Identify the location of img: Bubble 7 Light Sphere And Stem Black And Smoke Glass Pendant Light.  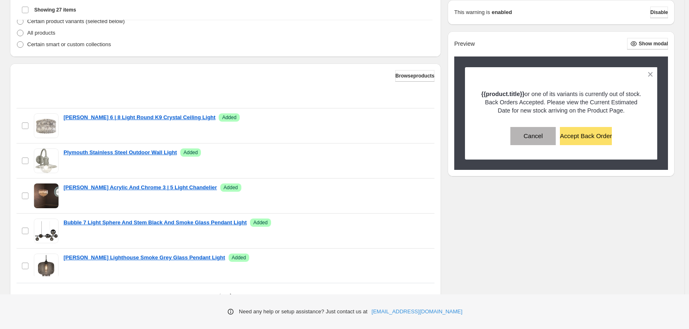
(46, 231).